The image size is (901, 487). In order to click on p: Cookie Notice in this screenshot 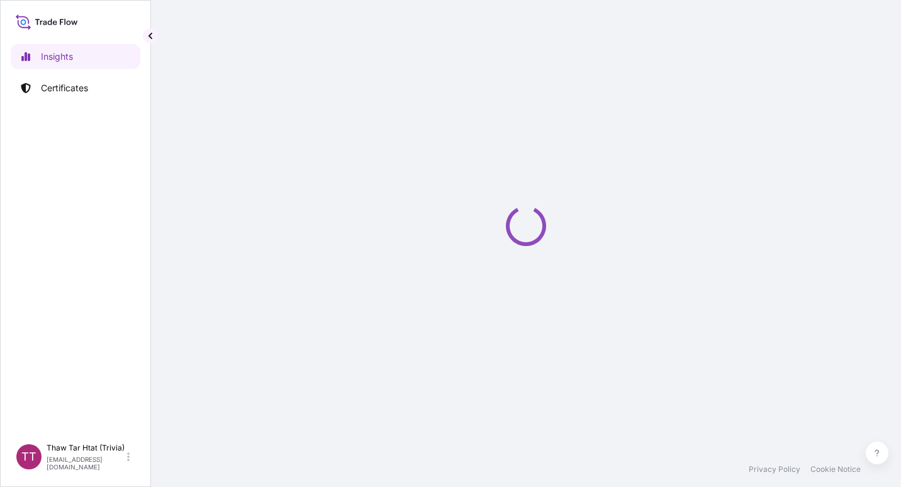, I will do `click(835, 469)`.